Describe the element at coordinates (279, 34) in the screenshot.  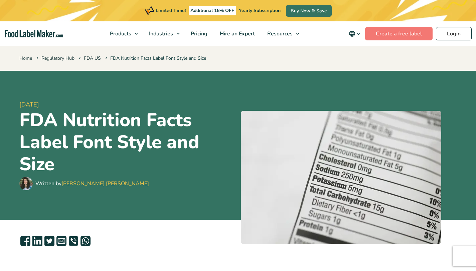
I see `span: Resources` at that location.